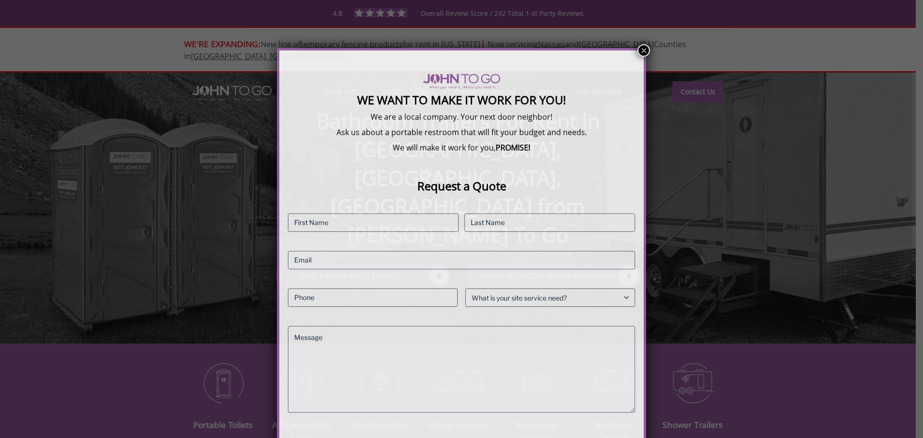 This screenshot has height=438, width=923. What do you see at coordinates (373, 223) in the screenshot?
I see `input: First Name` at bounding box center [373, 223].